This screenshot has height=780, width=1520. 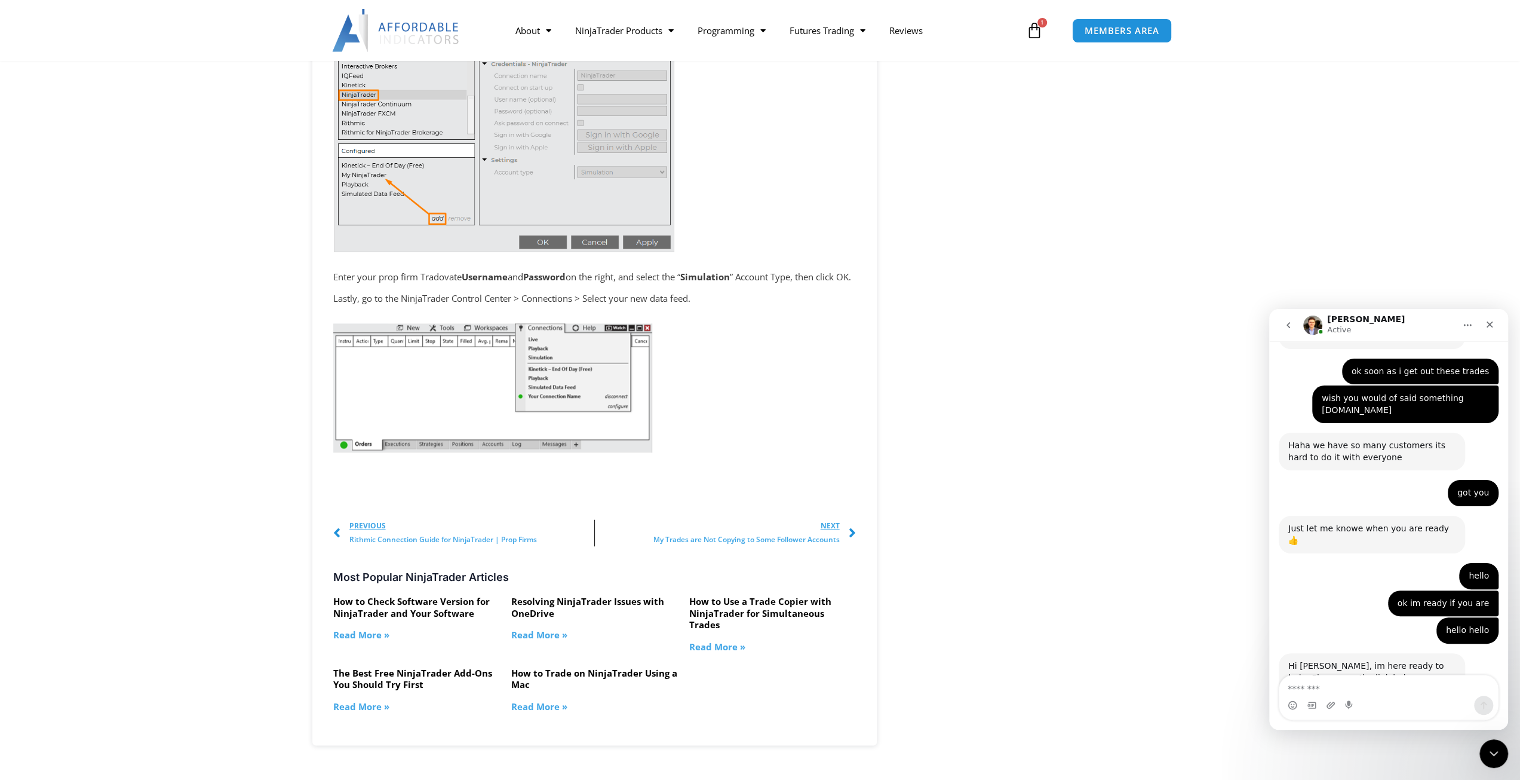 I want to click on a: Read more about How to Check Software Version for NinjaTrader and Your Software, so click(x=361, y=634).